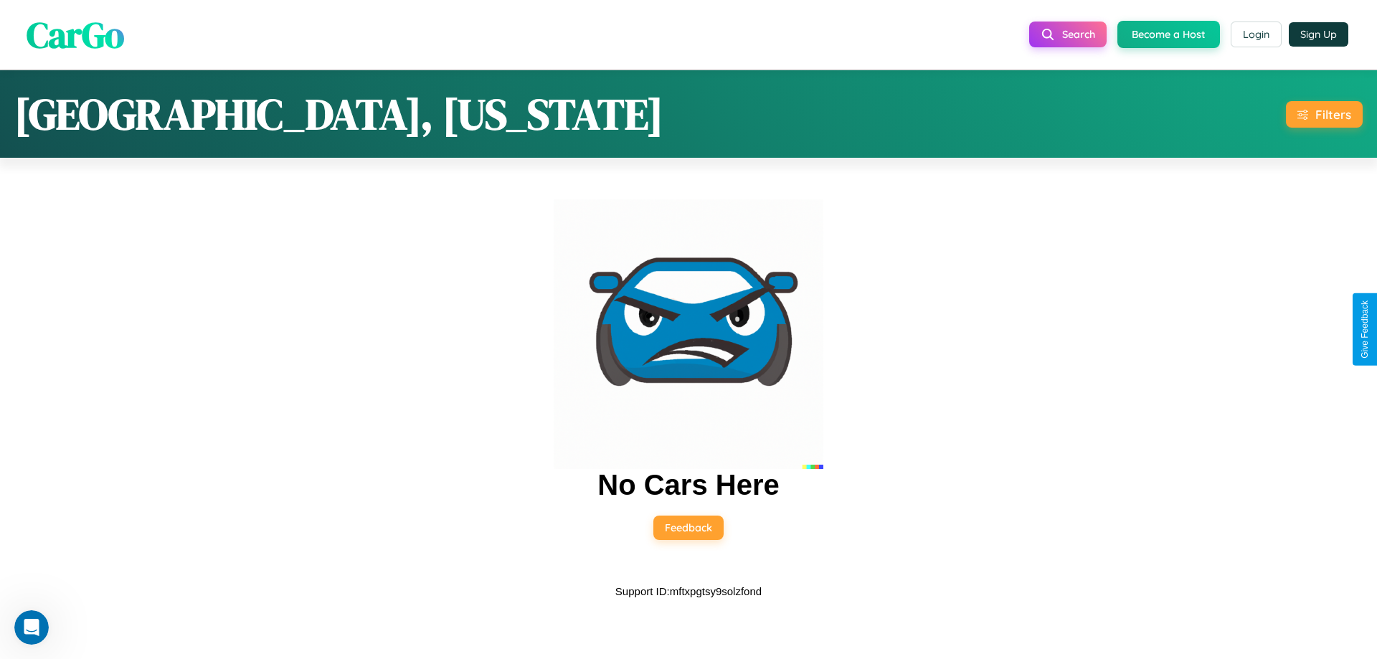  Describe the element at coordinates (689, 528) in the screenshot. I see `button: Feedback` at that location.